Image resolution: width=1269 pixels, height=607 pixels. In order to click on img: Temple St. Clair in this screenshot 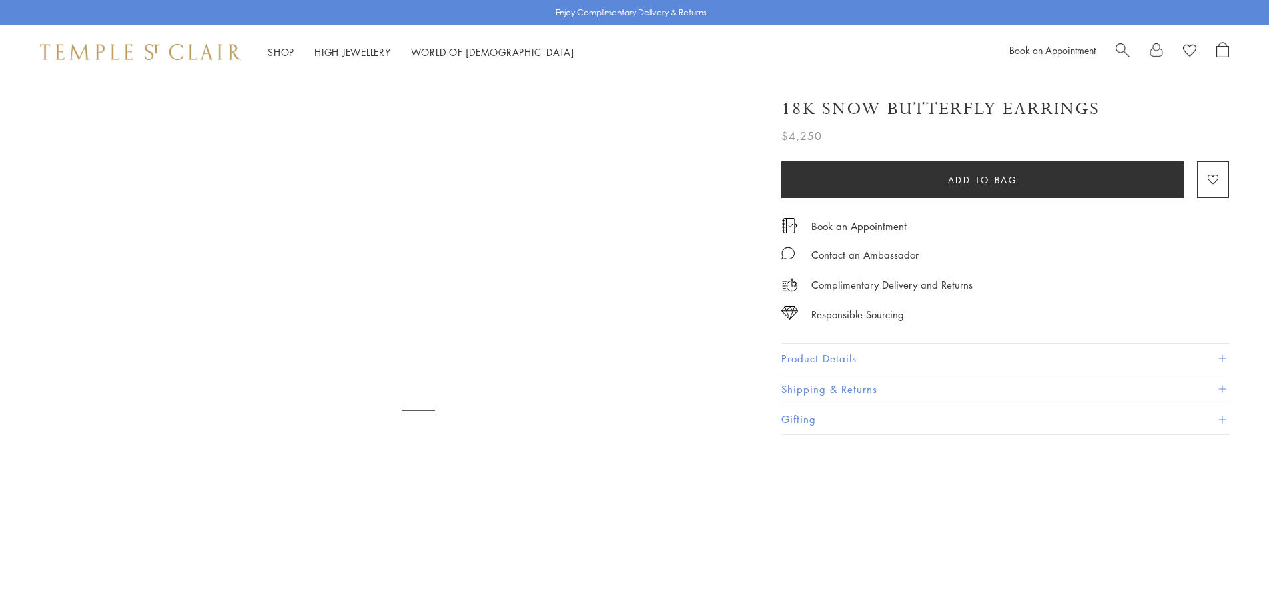, I will do `click(141, 52)`.